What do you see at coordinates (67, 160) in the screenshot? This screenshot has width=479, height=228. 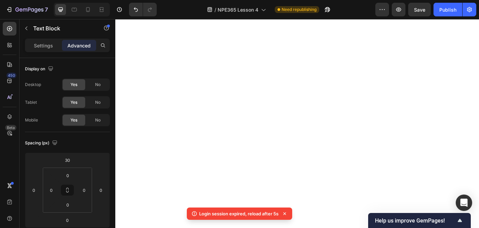 I see `input: 30` at bounding box center [67, 160].